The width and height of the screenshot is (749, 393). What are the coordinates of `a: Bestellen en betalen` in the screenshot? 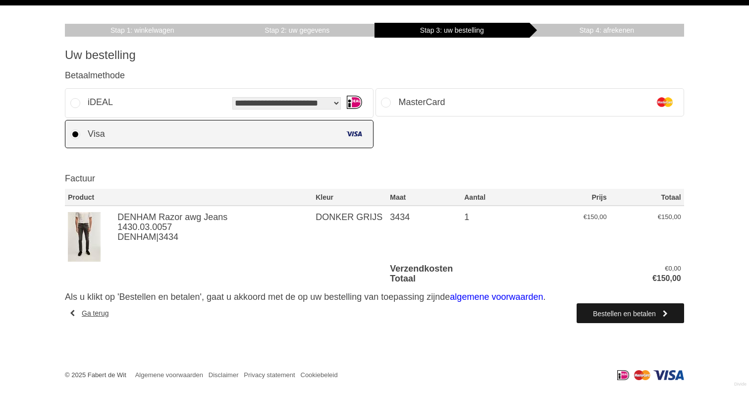 It's located at (630, 313).